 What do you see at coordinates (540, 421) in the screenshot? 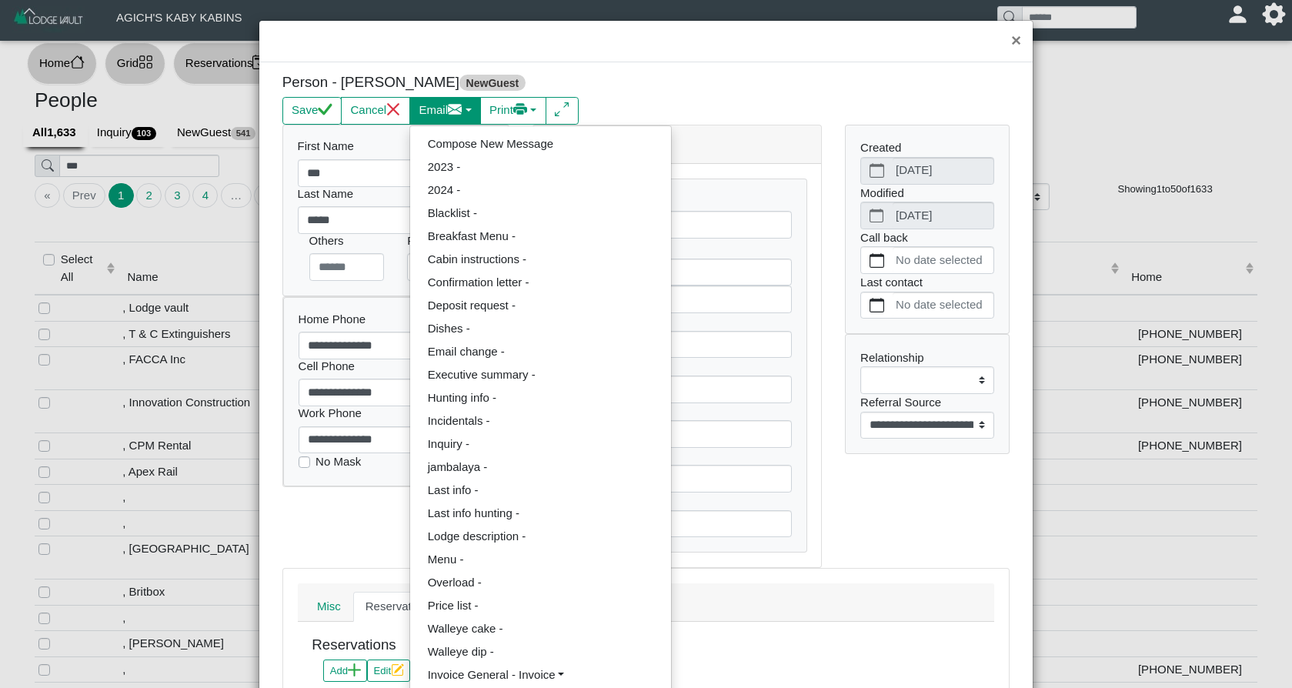
I see `a: Incidentals -` at bounding box center [540, 421].